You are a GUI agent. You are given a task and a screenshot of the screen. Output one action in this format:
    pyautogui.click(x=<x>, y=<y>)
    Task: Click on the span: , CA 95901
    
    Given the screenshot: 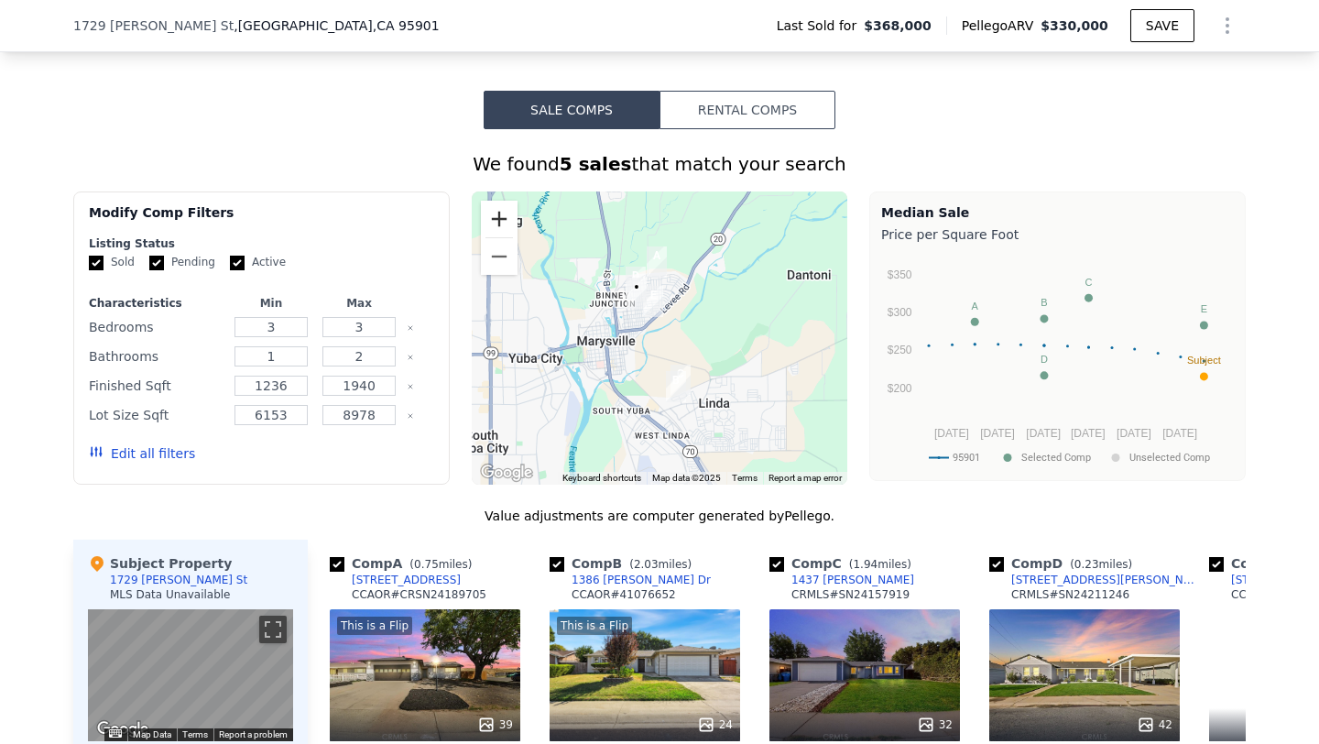 What is the action you would take?
    pyautogui.click(x=406, y=26)
    